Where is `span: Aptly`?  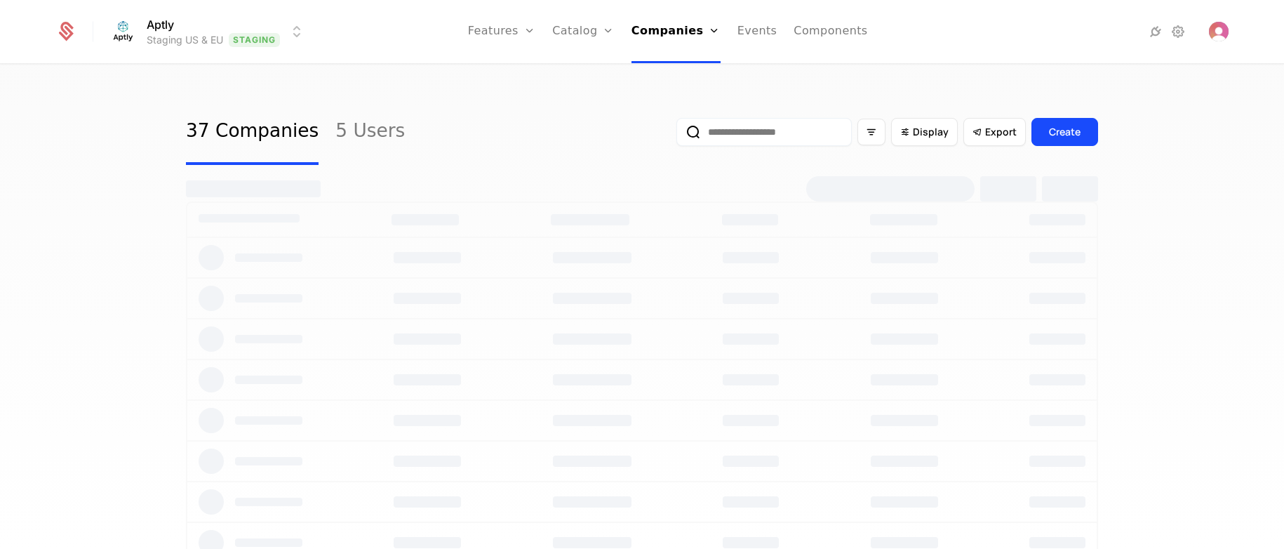
span: Aptly is located at coordinates (160, 25).